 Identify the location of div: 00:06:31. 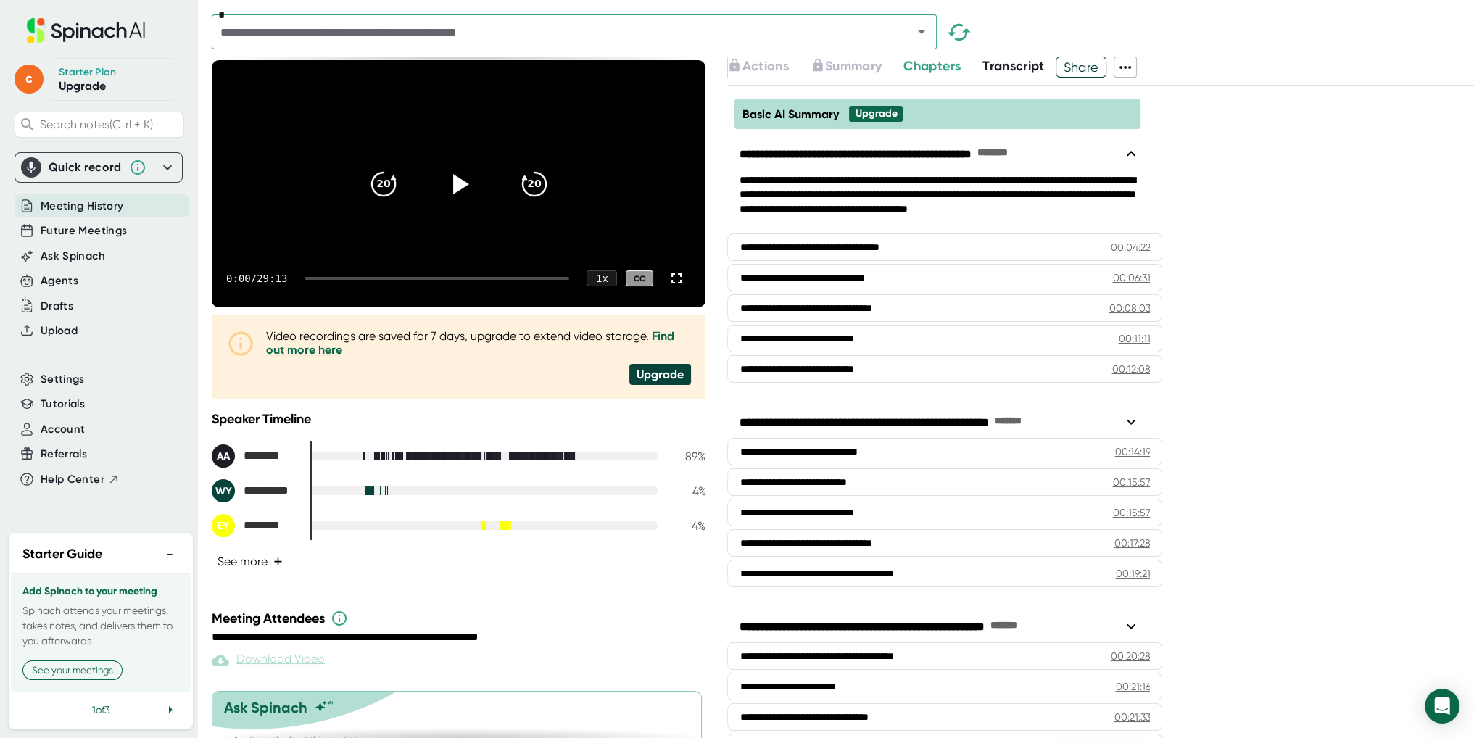
(1131, 278).